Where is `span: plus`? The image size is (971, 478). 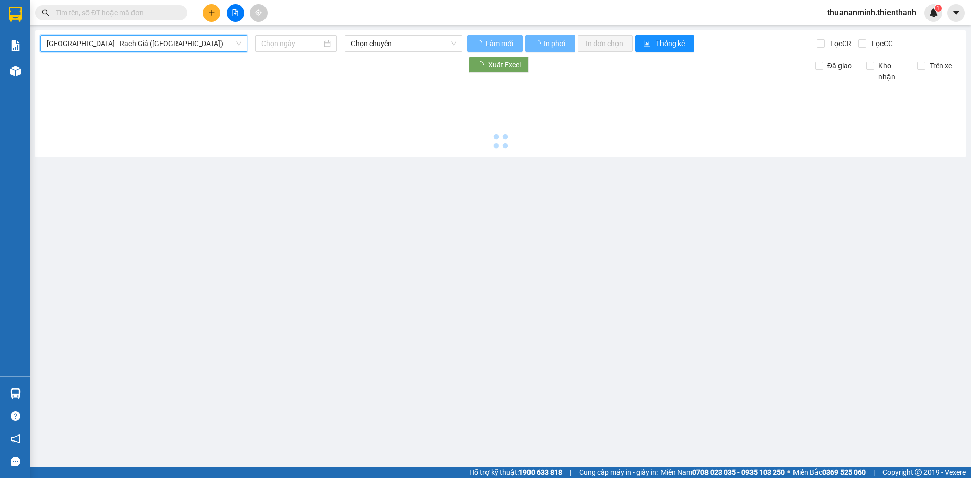
span: plus is located at coordinates (212, 13).